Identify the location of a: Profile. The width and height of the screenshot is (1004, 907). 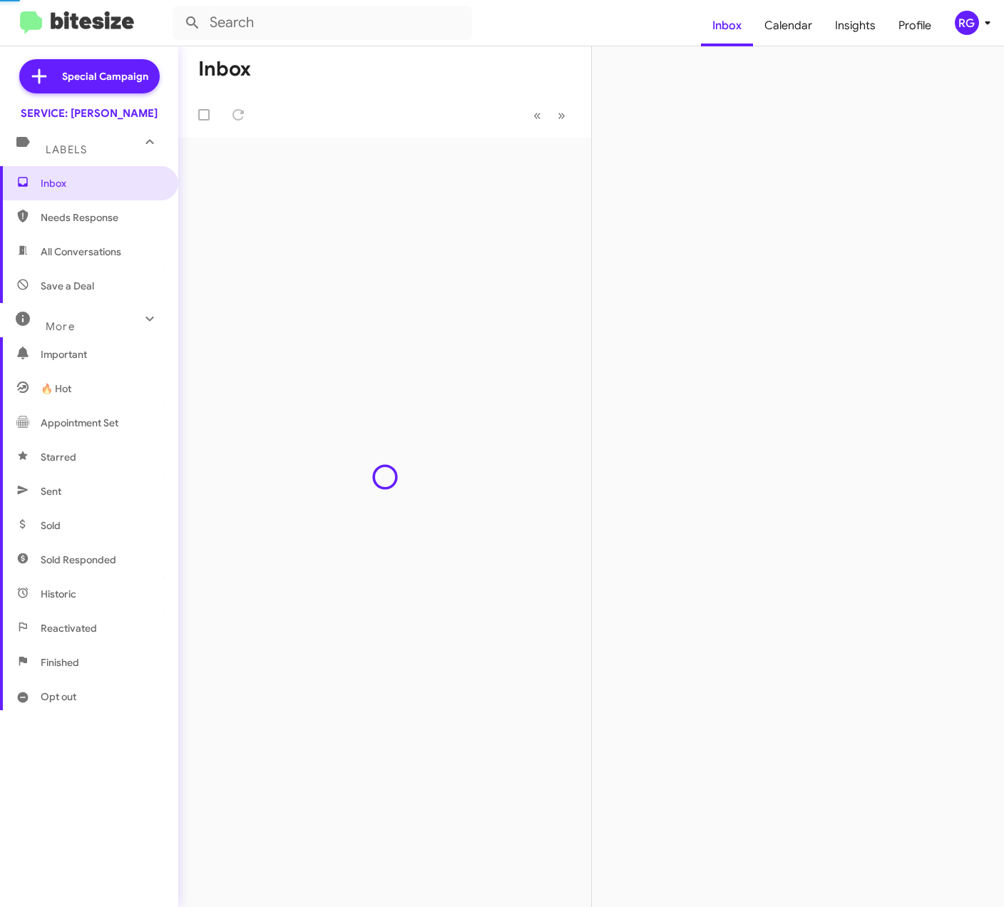
(914, 26).